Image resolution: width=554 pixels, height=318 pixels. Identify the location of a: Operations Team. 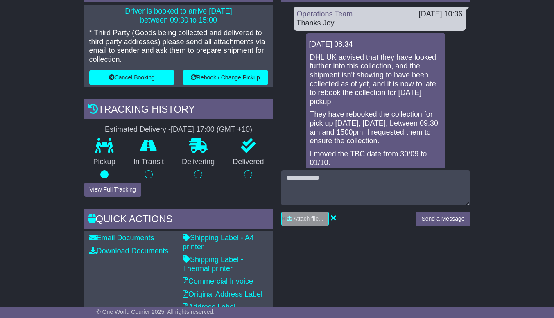
(324, 14).